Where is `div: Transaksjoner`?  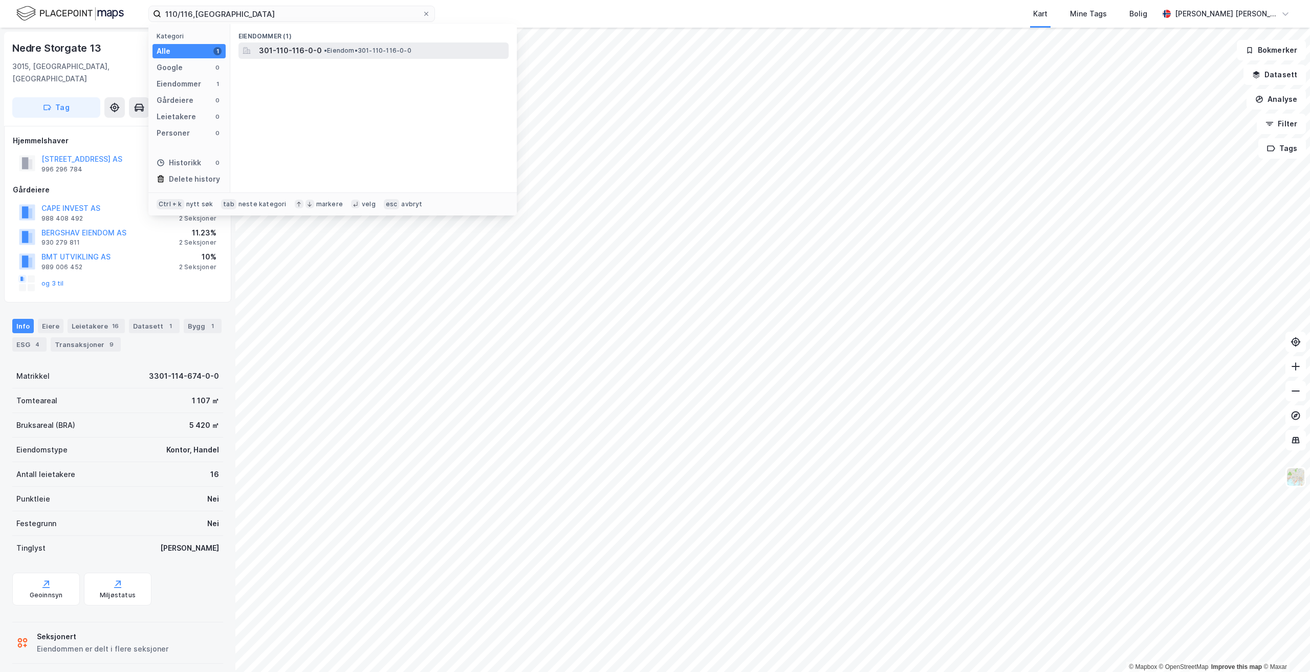
div: Transaksjoner is located at coordinates (85, 344).